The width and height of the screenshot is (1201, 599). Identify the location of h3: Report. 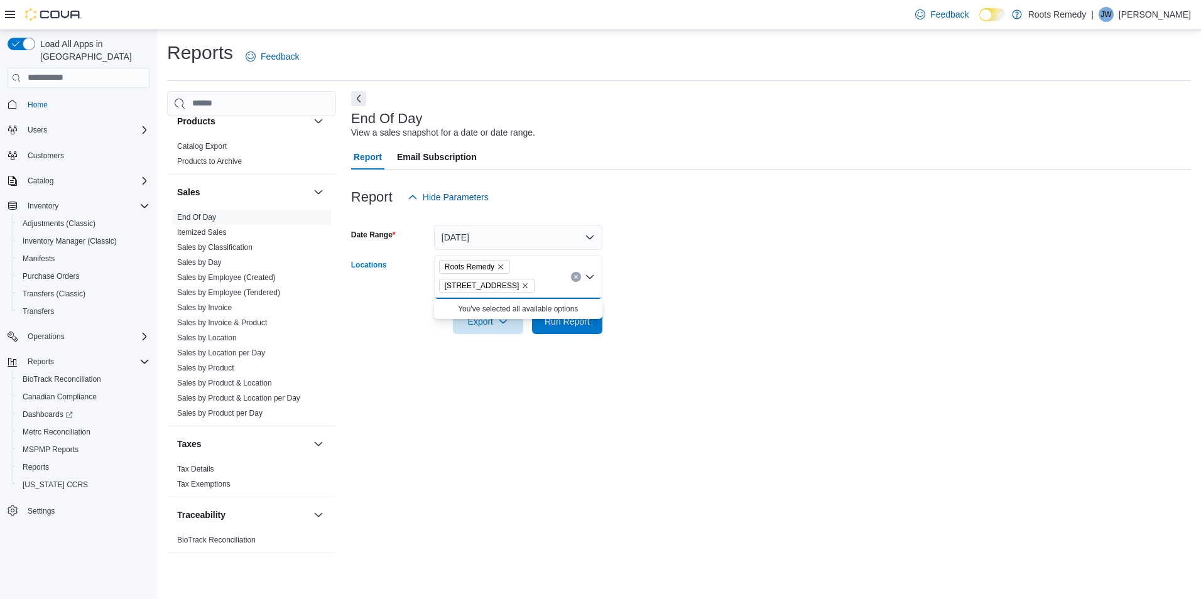
(372, 197).